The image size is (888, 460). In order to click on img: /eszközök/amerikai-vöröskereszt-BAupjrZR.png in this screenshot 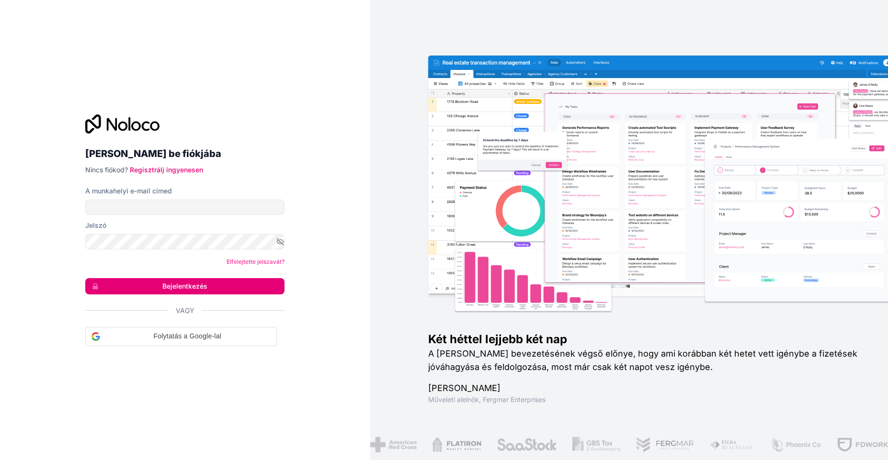, I will do `click(385, 445)`.